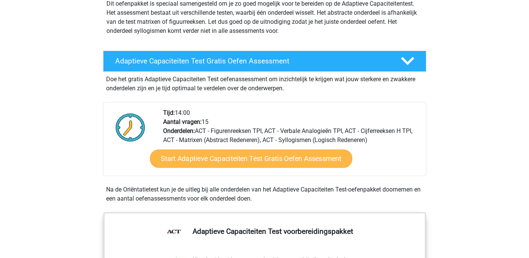 This screenshot has height=258, width=529. I want to click on a: Adaptieve Capaciteiten Test Gratis Oefen Assessment, so click(265, 61).